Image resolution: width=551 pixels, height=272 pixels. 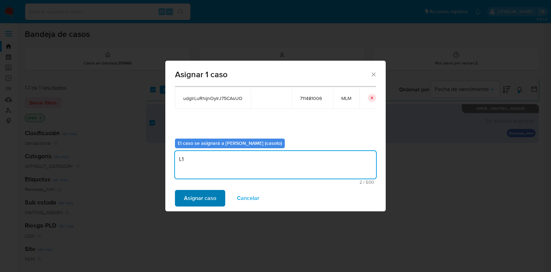 What do you see at coordinates (200, 198) in the screenshot?
I see `button: Asignar caso` at bounding box center [200, 198].